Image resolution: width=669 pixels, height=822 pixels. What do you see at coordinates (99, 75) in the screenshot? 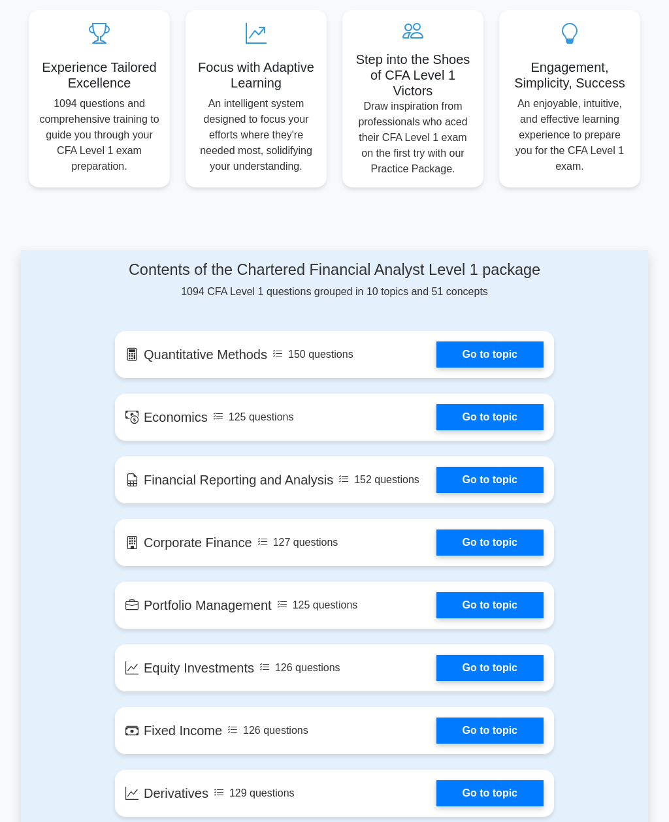
I see `h5: Experience Tailored Excellence` at bounding box center [99, 75].